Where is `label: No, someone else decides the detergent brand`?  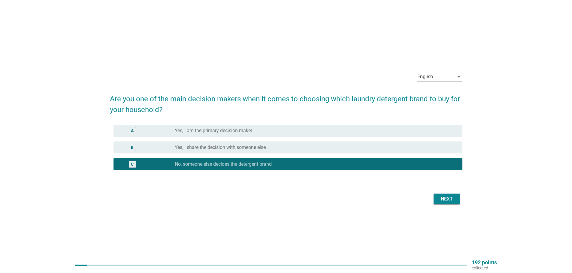
label: No, someone else decides the detergent brand is located at coordinates (223, 164).